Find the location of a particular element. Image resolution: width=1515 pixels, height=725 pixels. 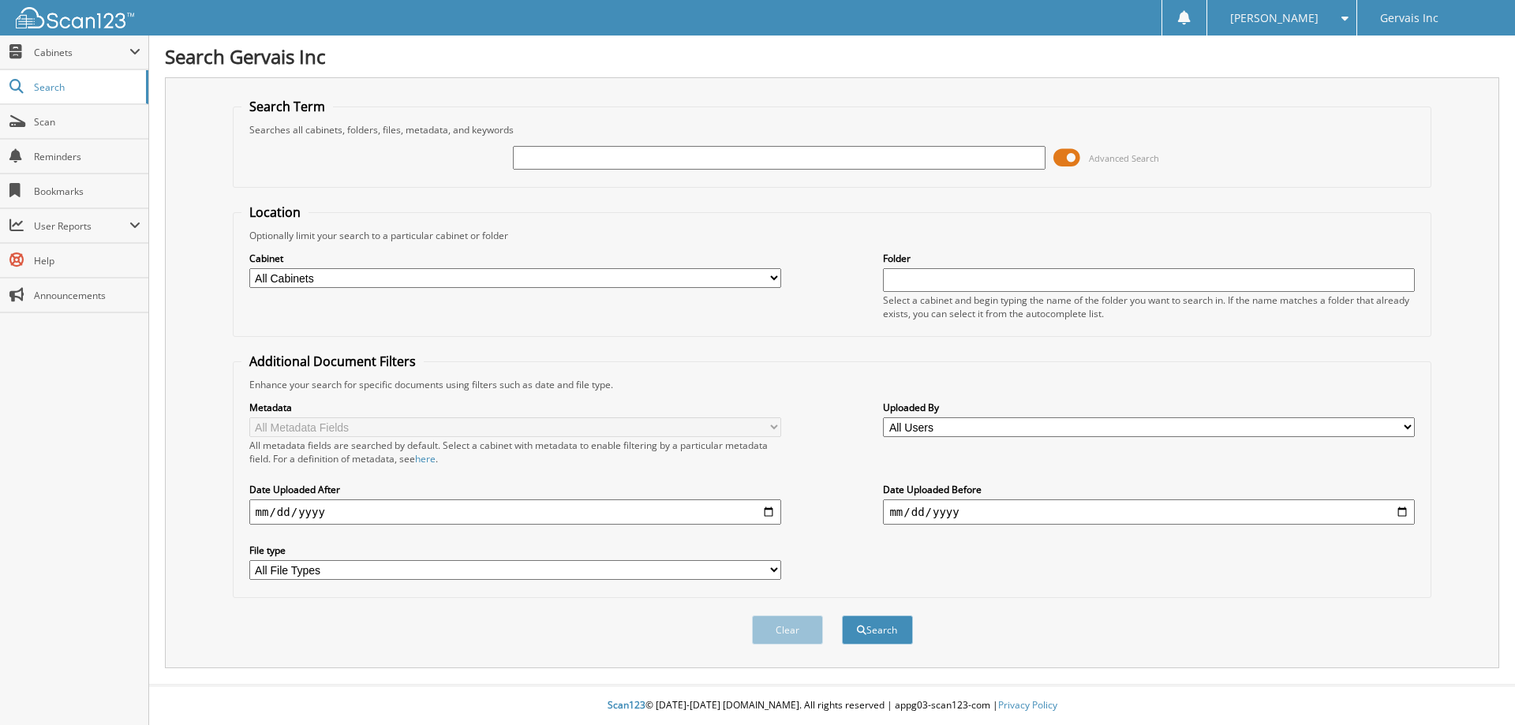

div: Select a cabinet and begin typing the name of the folder you want to search in. If the name match... is located at coordinates (1149, 307).